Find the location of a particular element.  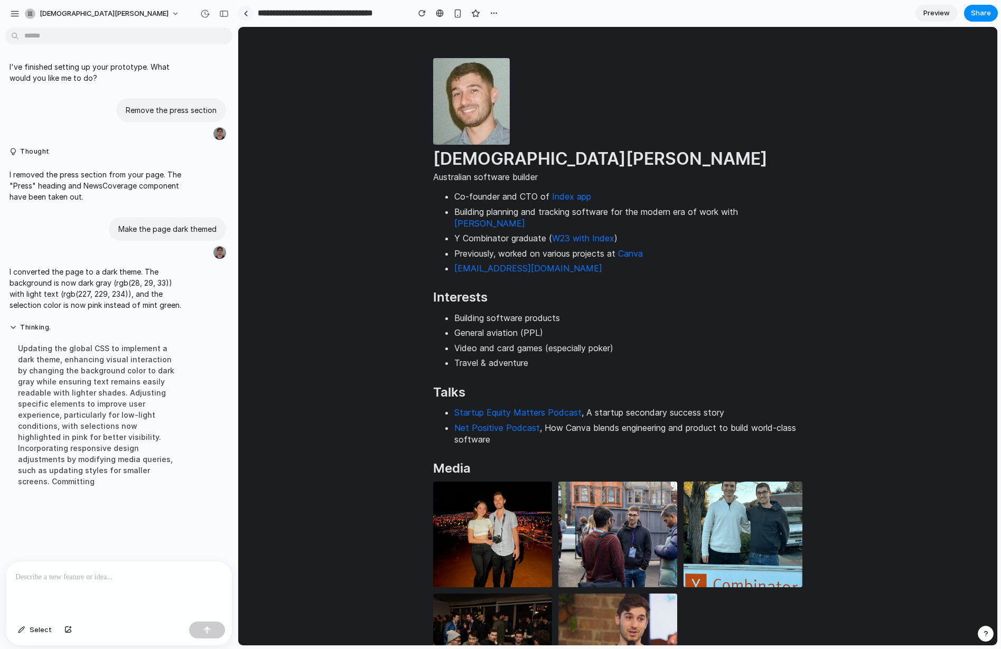

li: , A startup secondary success story is located at coordinates (390, 386).